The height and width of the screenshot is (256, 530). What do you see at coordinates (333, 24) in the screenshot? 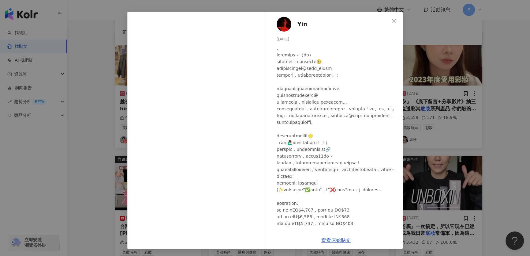
I see `a: KOL AvatarYin` at bounding box center [333, 24].